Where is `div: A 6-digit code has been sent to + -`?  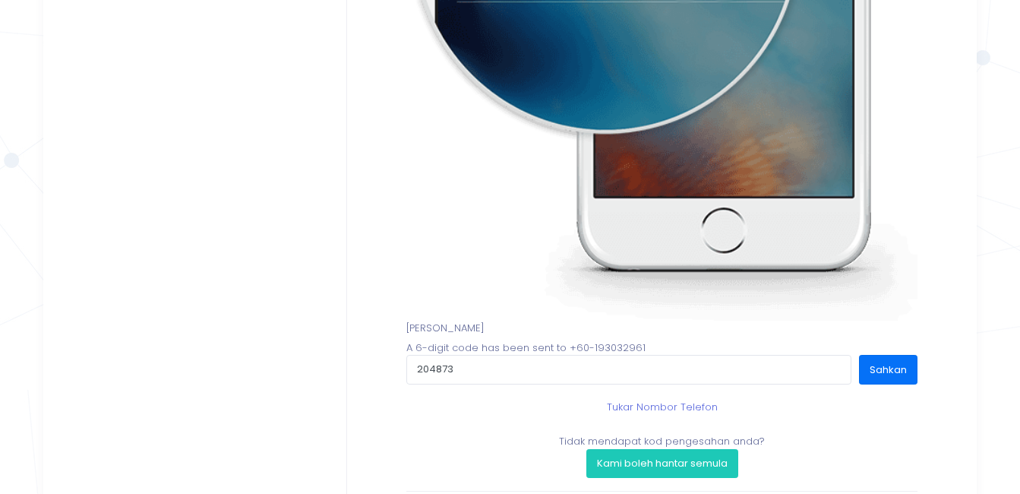 div: A 6-digit code has been sent to + - is located at coordinates (661, 399).